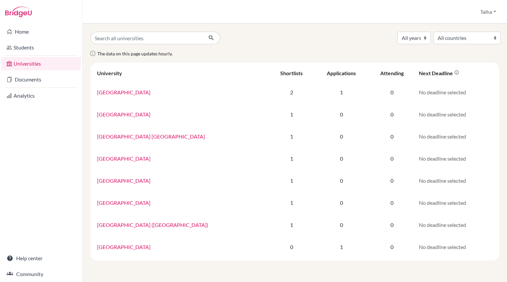  Describe the element at coordinates (18, 12) in the screenshot. I see `img: Bridge-U` at that location.